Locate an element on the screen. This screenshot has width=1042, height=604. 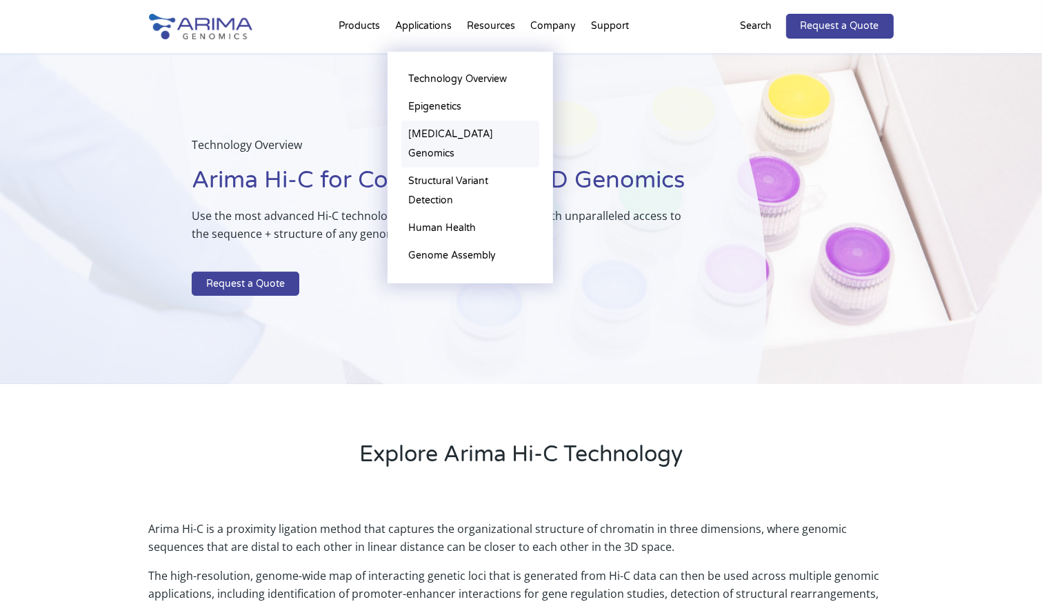
a: Epigenetics is located at coordinates (470, 107).